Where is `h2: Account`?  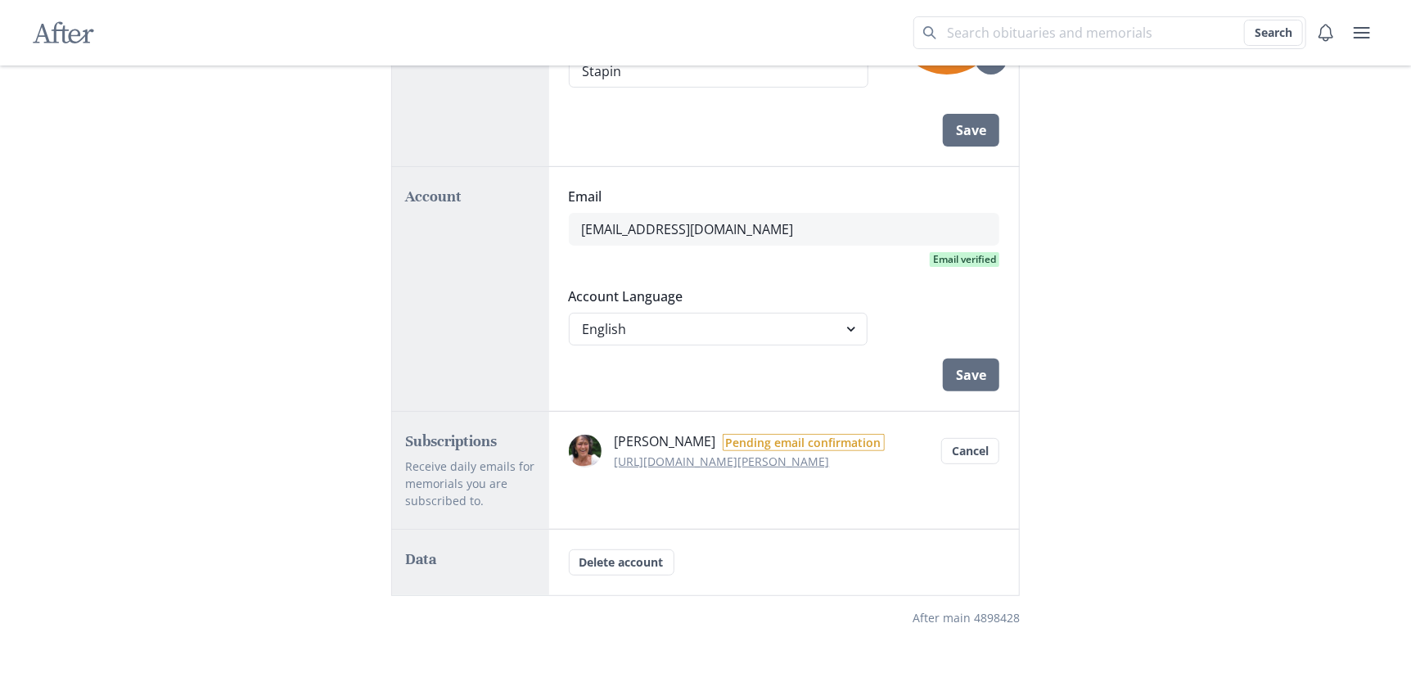
h2: Account is located at coordinates (471, 196).